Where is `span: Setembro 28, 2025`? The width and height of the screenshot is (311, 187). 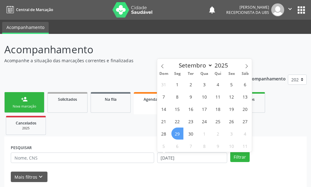 span: Setembro 28, 2025 is located at coordinates (163, 133).